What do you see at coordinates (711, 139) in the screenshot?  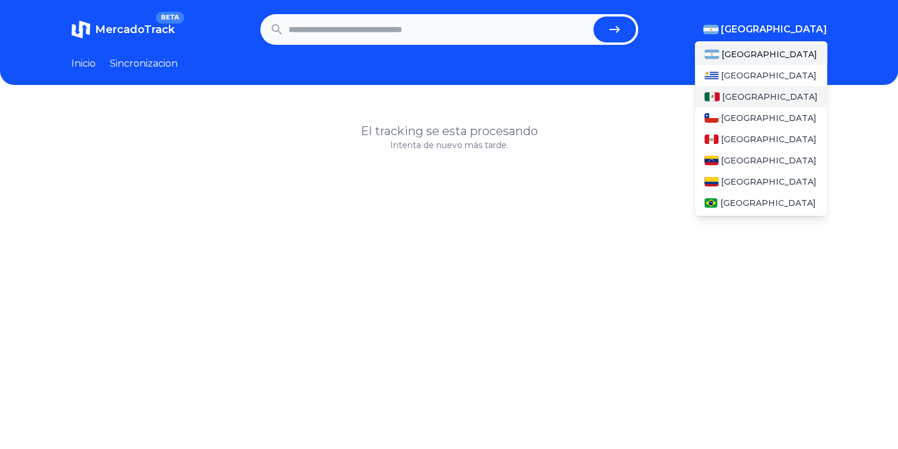 I see `img: Peru` at bounding box center [711, 139].